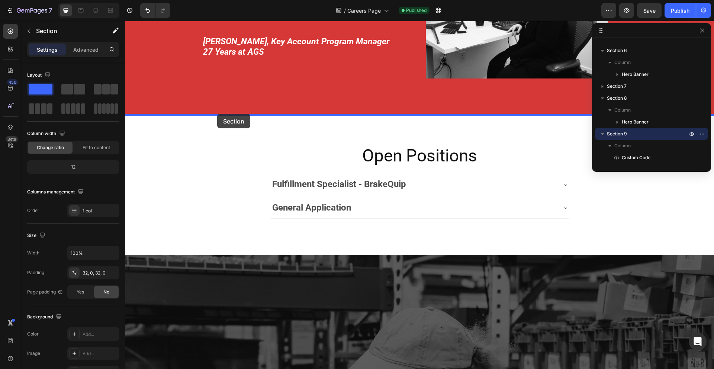  I want to click on p: 7, so click(50, 10).